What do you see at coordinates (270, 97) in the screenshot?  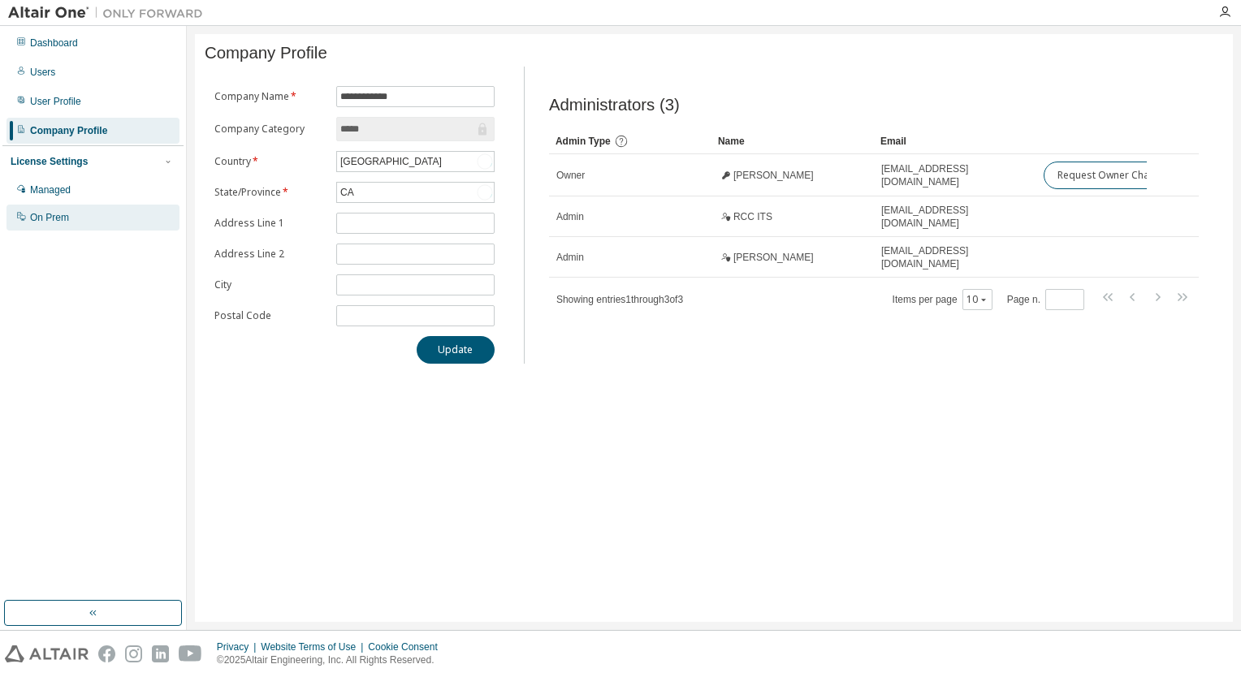 I see `label: Company Name` at bounding box center [270, 97].